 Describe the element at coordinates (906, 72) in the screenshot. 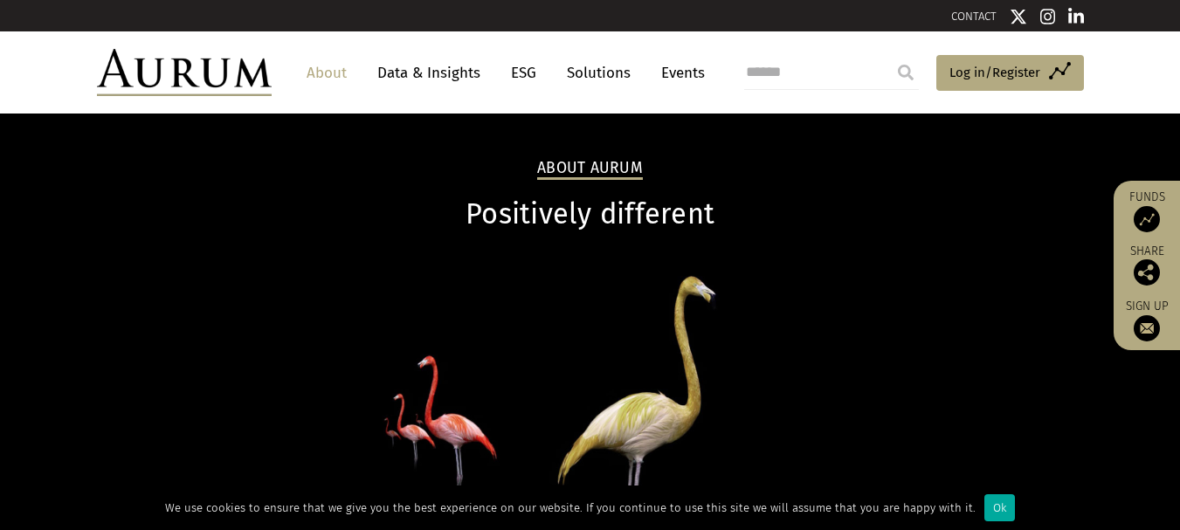

I see `input: Submit` at that location.